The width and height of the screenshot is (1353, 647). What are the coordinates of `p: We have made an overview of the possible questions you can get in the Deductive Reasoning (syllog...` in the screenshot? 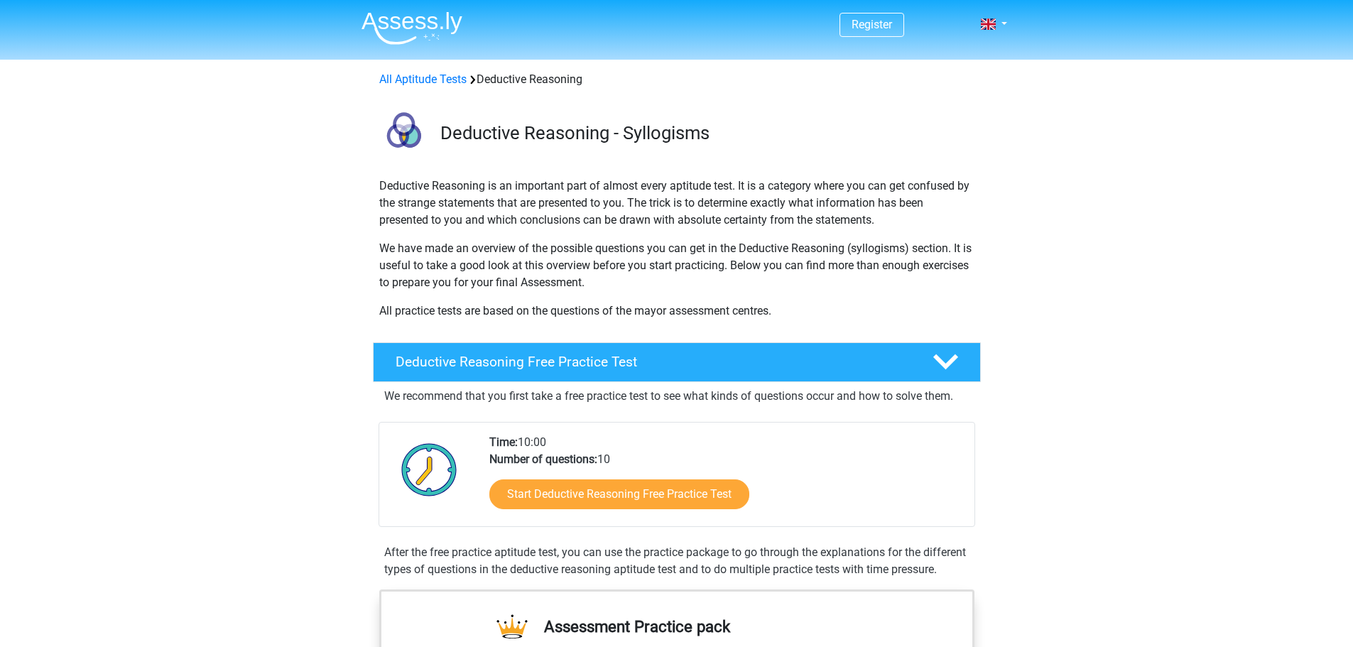 It's located at (677, 266).